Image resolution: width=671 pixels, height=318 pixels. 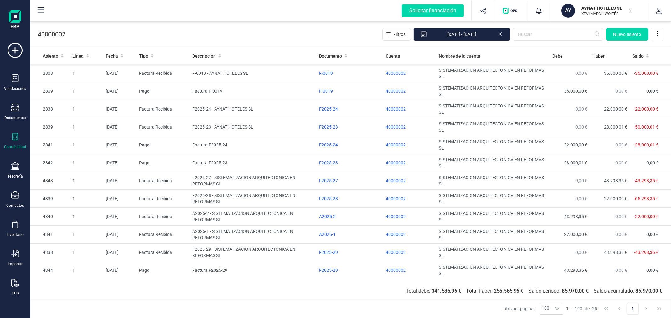 What do you see at coordinates (620, 309) in the screenshot?
I see `button: Previous Page` at bounding box center [620, 309].